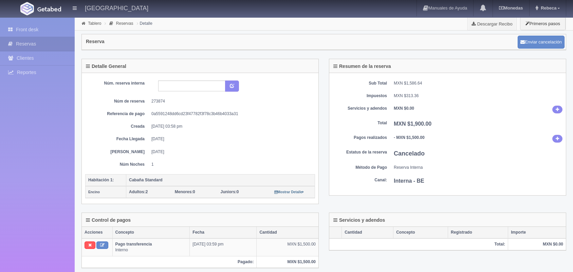 The height and width of the screenshot is (272, 573). What do you see at coordinates (409, 153) in the screenshot?
I see `b: Cancelado` at bounding box center [409, 153].